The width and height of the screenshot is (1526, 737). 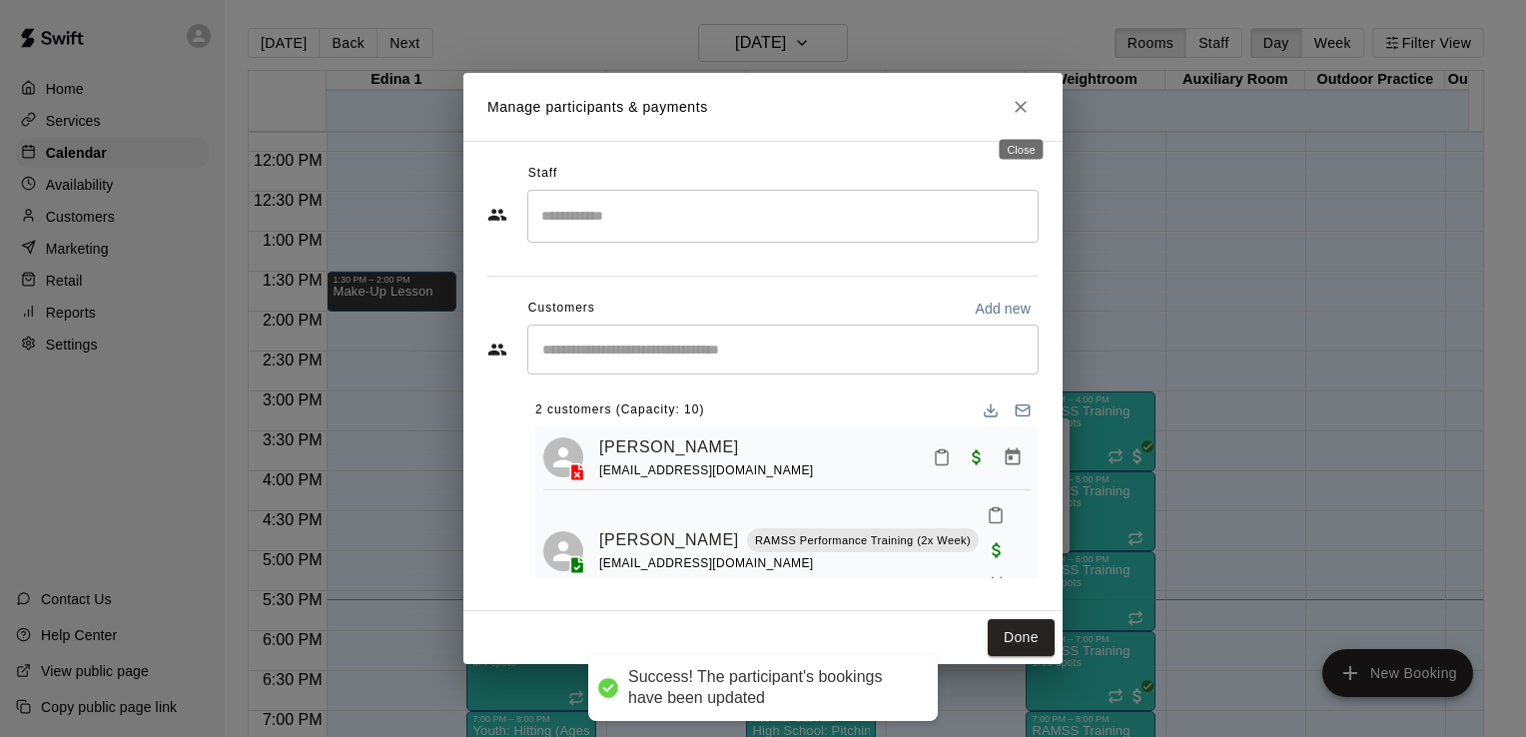 What do you see at coordinates (563, 457) in the screenshot?
I see `div: Harrison Blum` at bounding box center [563, 457].